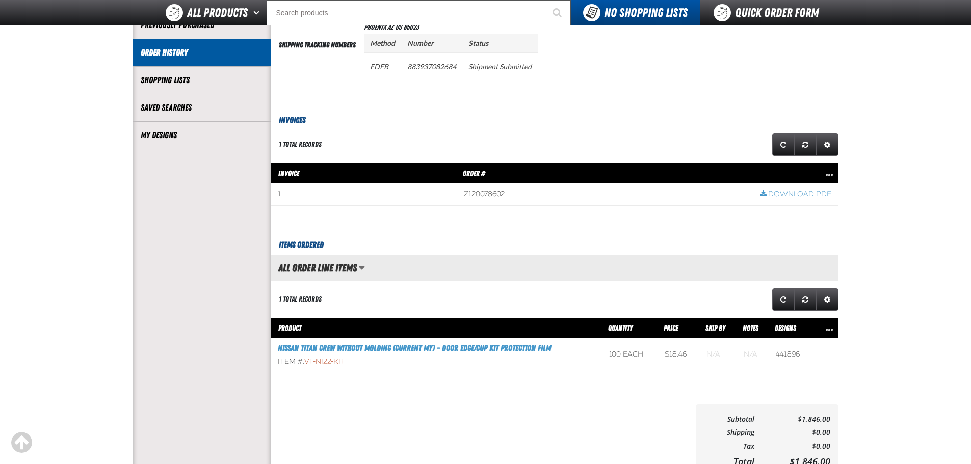 The width and height of the screenshot is (971, 464). Describe the element at coordinates (414, 348) in the screenshot. I see `a: Nissan Titan Crew without molding (Current MY) - Door Edge/Cup Kit Protection Film` at that location.